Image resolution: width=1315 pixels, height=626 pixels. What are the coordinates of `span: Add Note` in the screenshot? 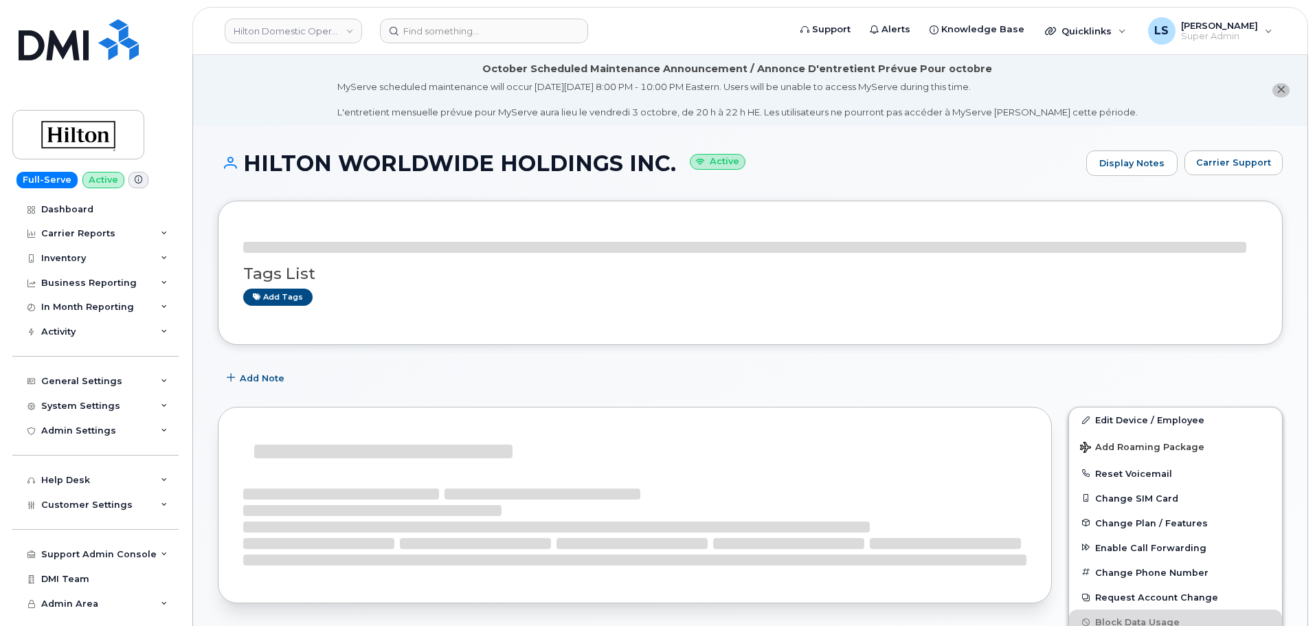 It's located at (262, 378).